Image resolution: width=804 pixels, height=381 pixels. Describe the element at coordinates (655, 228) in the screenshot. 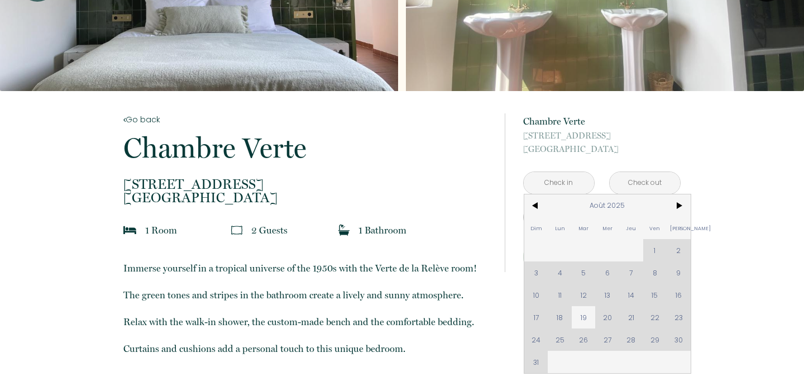

I see `span: Ven` at that location.